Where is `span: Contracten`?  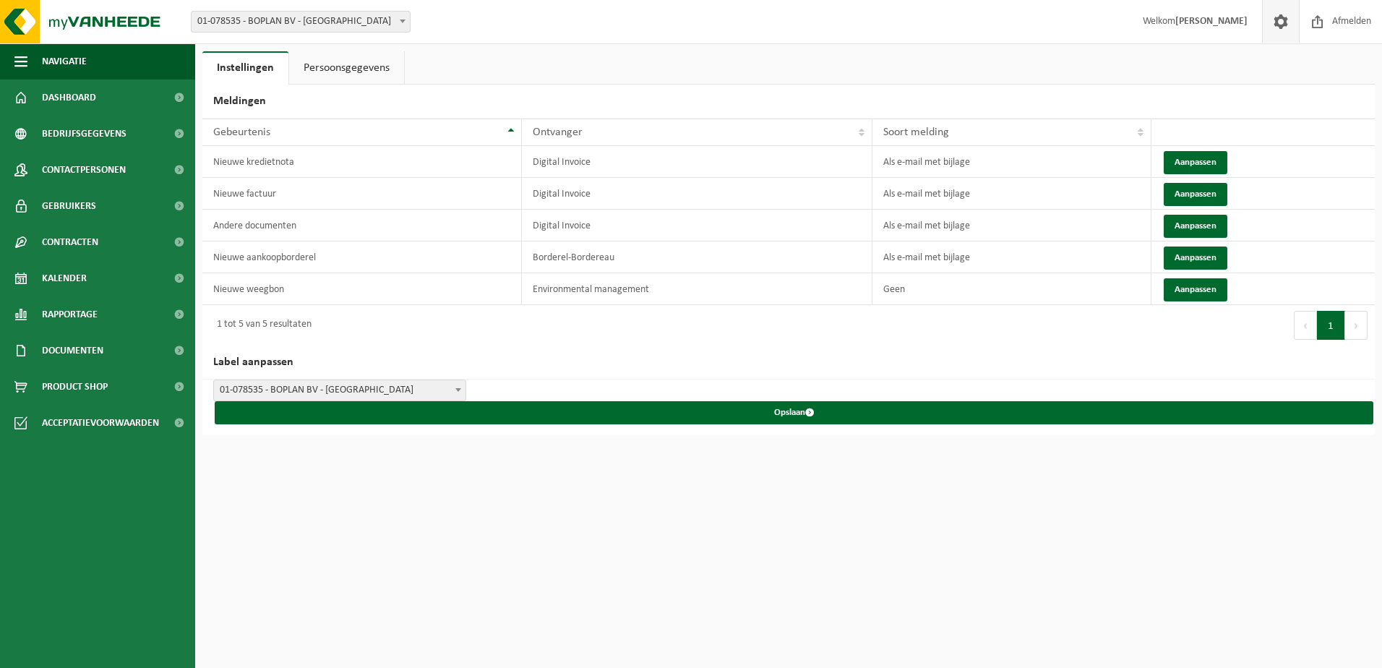
span: Contracten is located at coordinates (70, 242).